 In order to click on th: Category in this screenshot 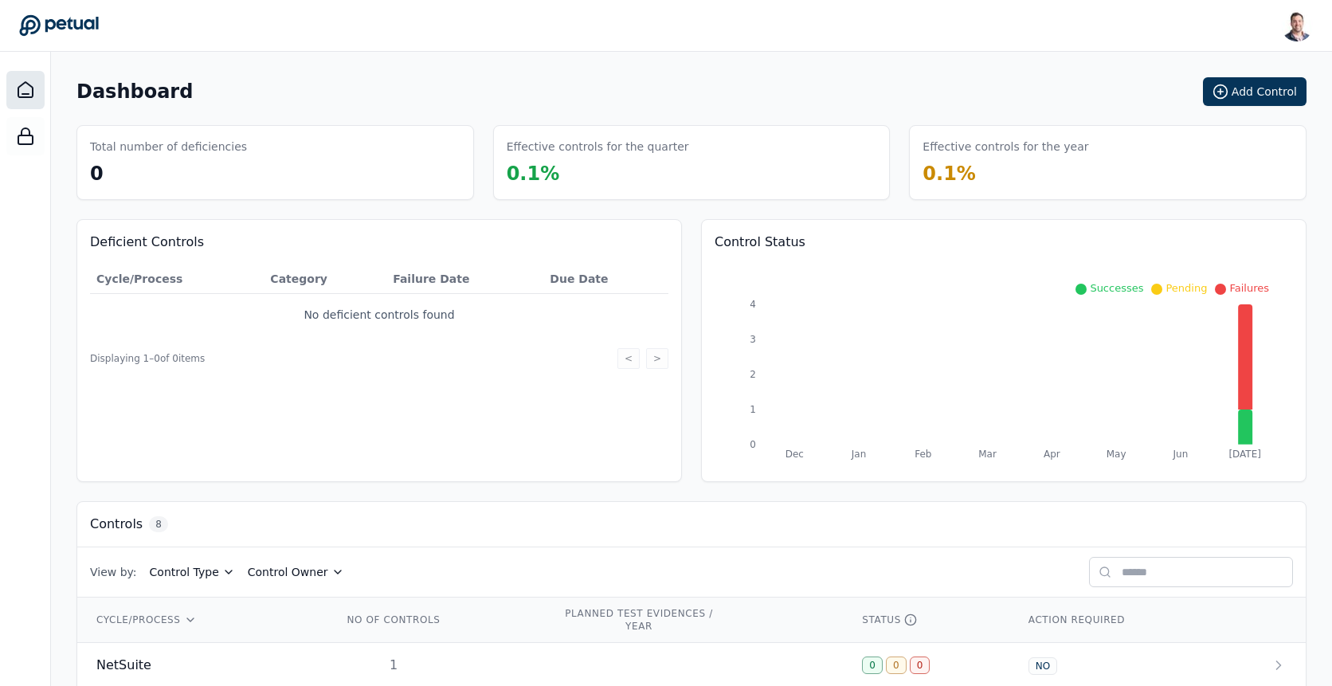, I will do `click(325, 279)`.